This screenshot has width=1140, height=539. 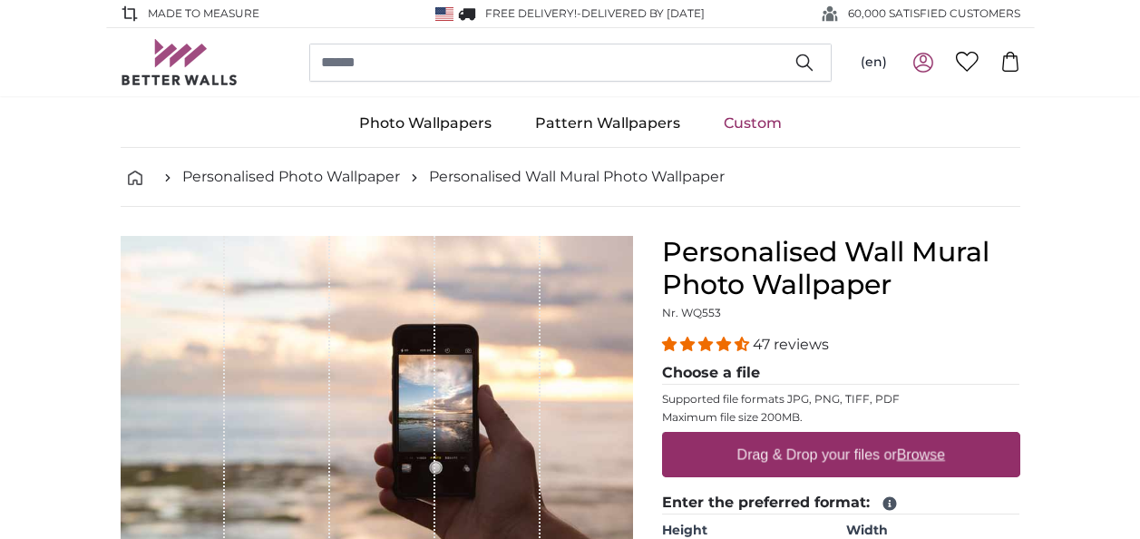 What do you see at coordinates (203, 14) in the screenshot?
I see `span: Made to Measure` at bounding box center [203, 14].